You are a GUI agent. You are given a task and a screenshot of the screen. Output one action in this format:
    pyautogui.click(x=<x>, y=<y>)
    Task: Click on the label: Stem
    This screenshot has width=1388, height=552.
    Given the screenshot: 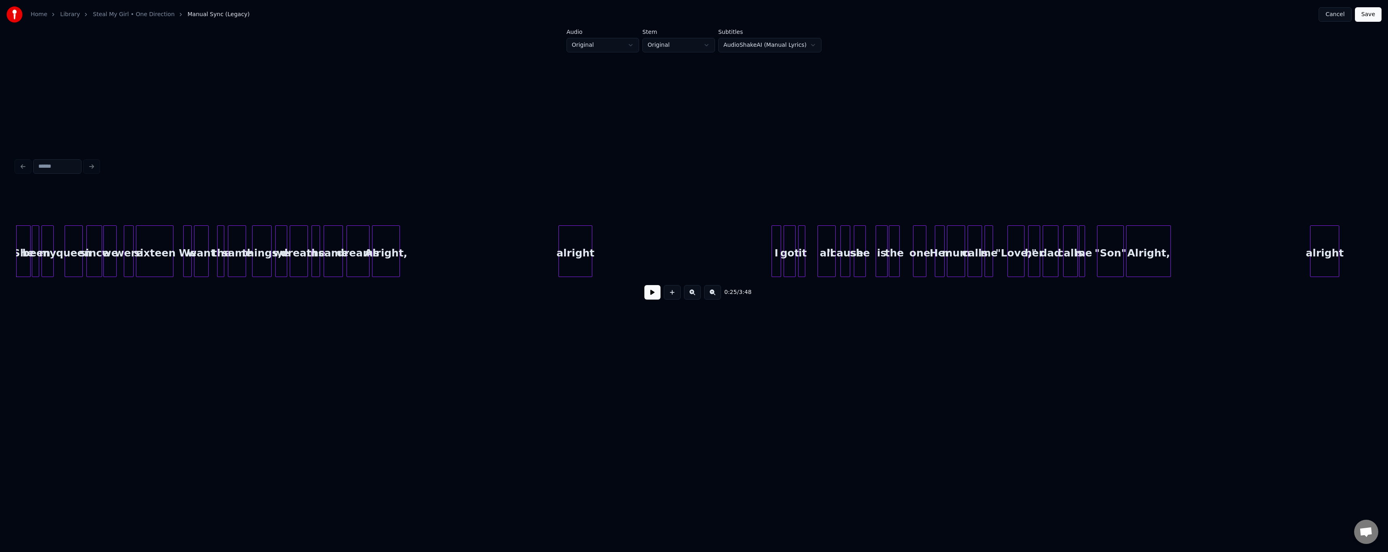 What is the action you would take?
    pyautogui.click(x=679, y=32)
    